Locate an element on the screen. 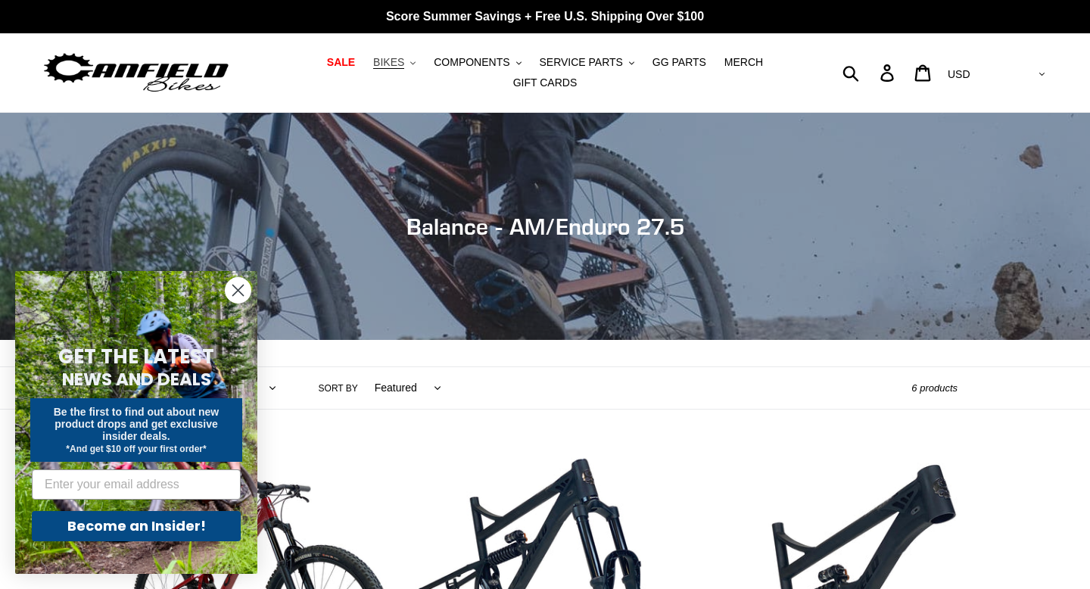 This screenshot has width=1090, height=589. input: Search is located at coordinates (870, 73).